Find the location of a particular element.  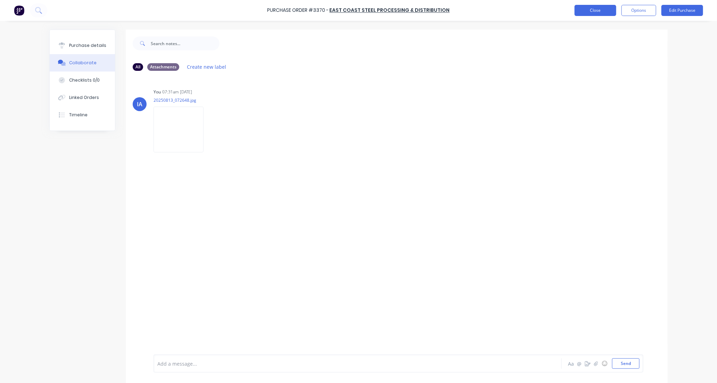

div: Collaborate is located at coordinates (83, 63).